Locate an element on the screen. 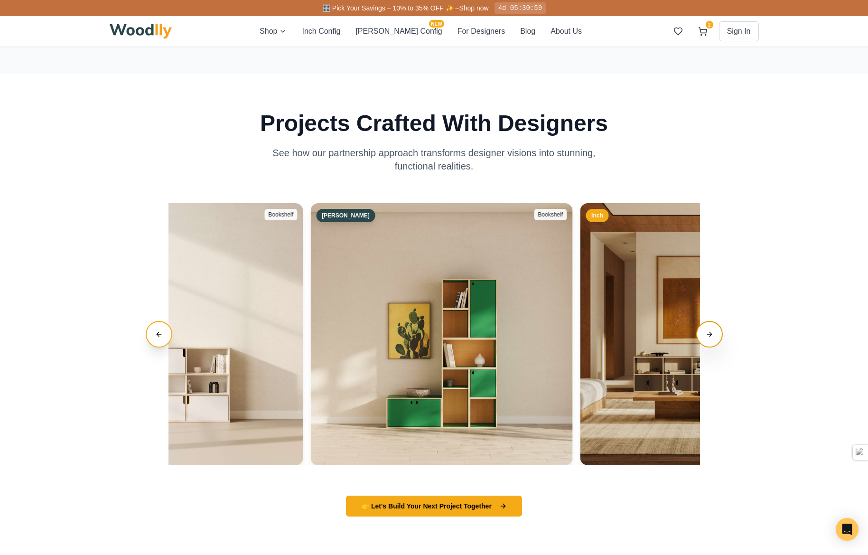 The width and height of the screenshot is (868, 555). span: 🎛️ Pick Your Savings – 10% to 35% OFF ✨ – is located at coordinates (391, 8).